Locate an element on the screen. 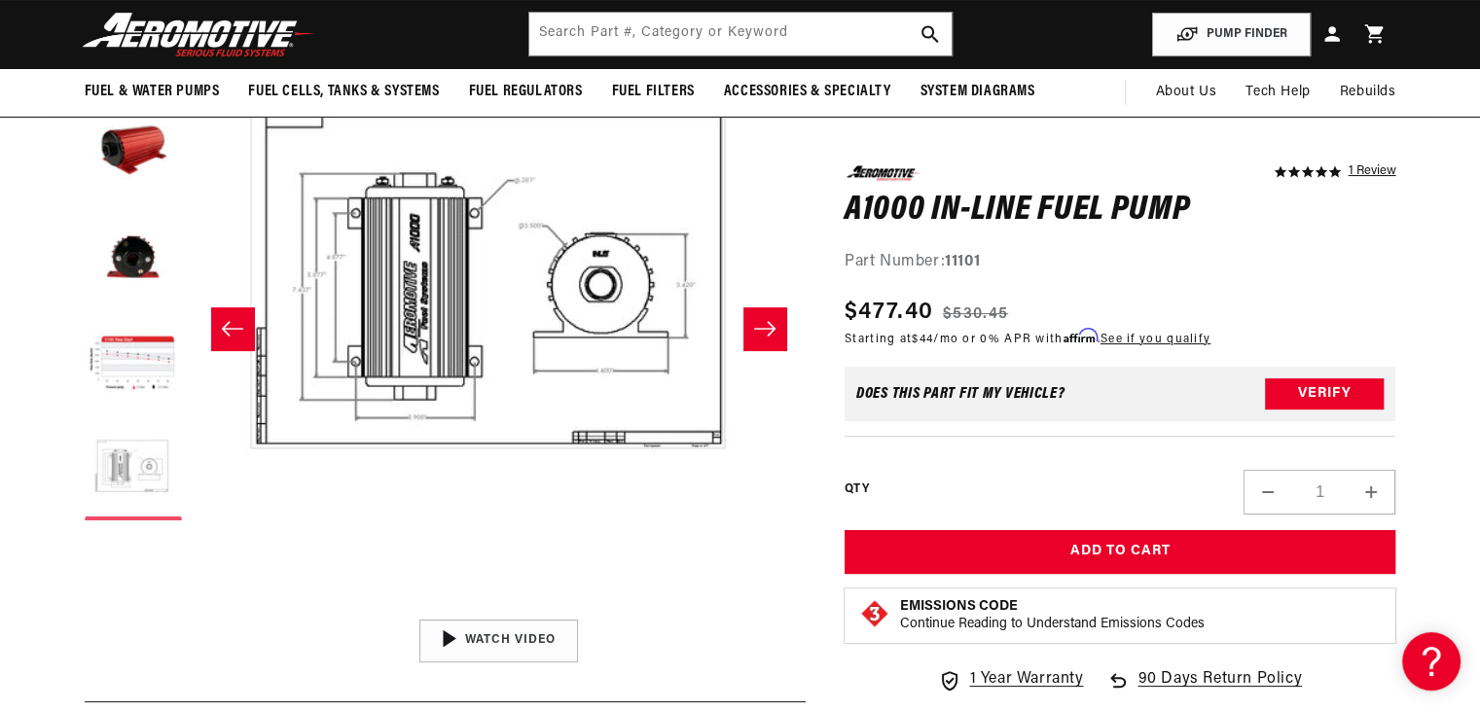 The width and height of the screenshot is (1480, 710). span: Rebuilds is located at coordinates (1368, 92).